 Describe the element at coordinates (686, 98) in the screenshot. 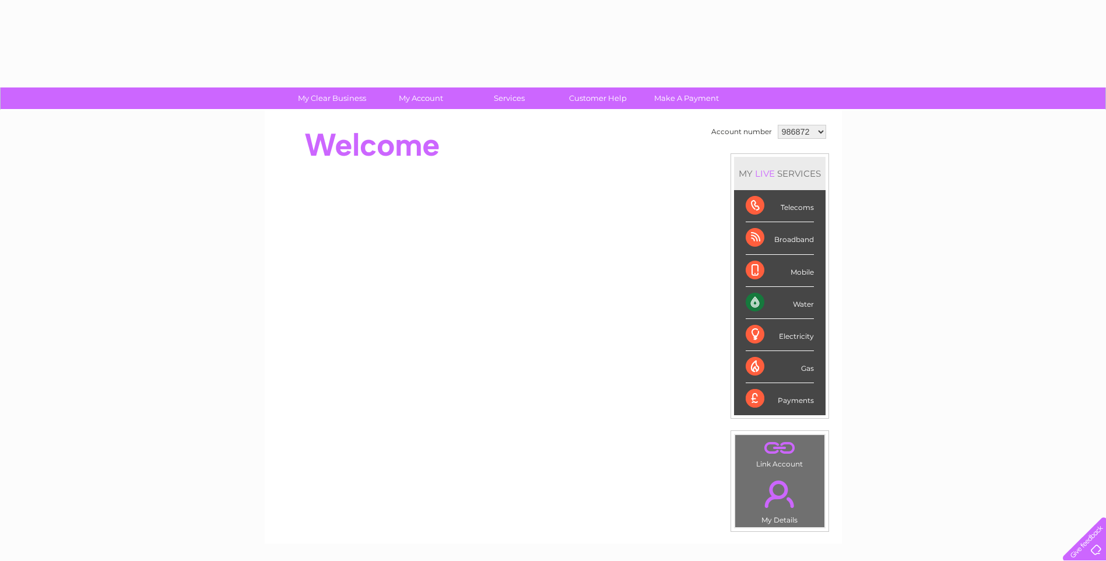

I see `a: Make A Payment` at that location.